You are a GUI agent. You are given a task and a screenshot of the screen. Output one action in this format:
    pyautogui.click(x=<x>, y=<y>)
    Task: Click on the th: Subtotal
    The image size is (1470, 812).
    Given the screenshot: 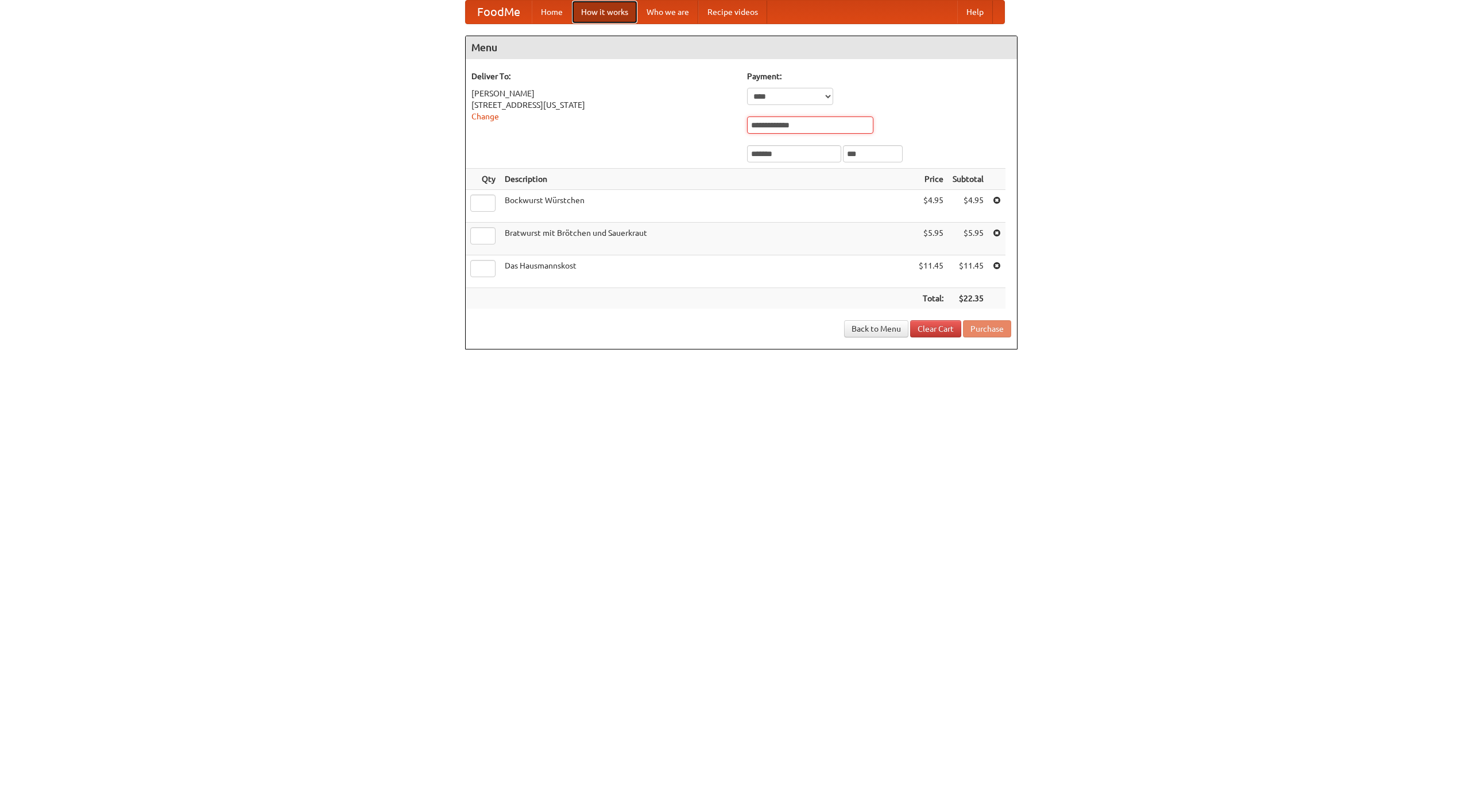 What is the action you would take?
    pyautogui.click(x=968, y=179)
    